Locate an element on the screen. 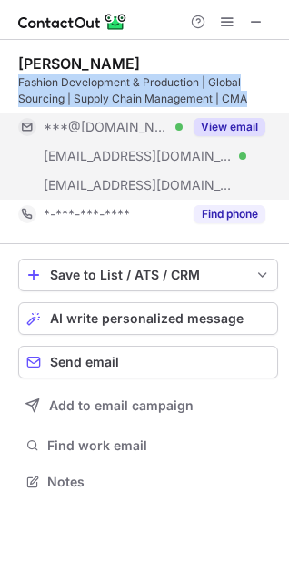  button: Add to email campaign is located at coordinates (148, 406).